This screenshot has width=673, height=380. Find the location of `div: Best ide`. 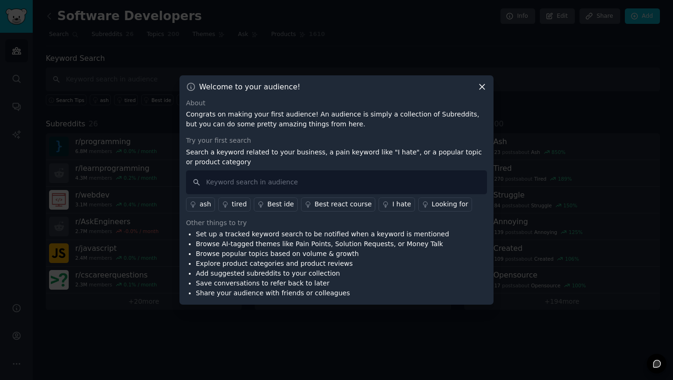

div: Best ide is located at coordinates (281, 204).